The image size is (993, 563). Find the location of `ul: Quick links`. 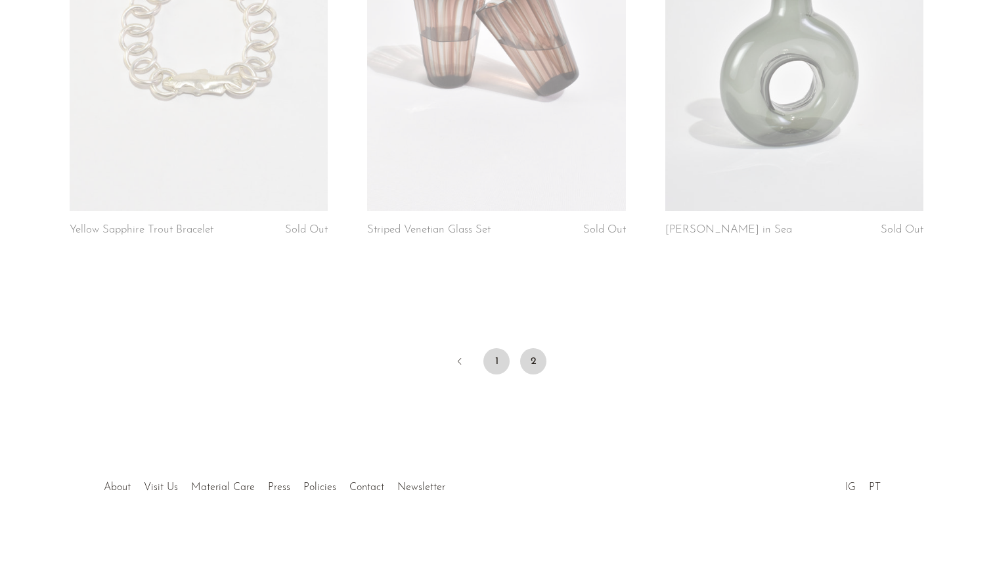

ul: Quick links is located at coordinates (274, 484).